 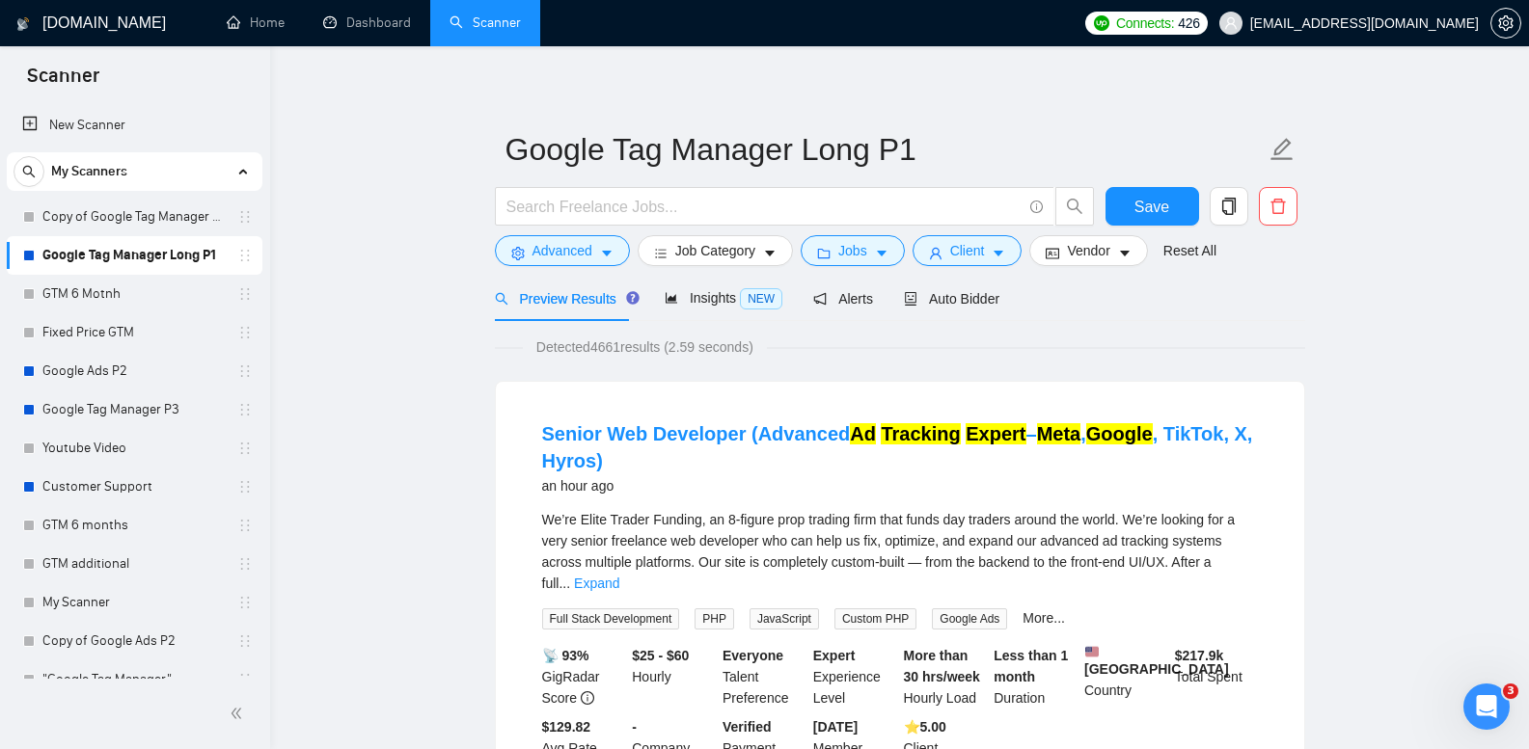 What do you see at coordinates (761, 299) in the screenshot?
I see `span: NEW` at bounding box center [761, 299].